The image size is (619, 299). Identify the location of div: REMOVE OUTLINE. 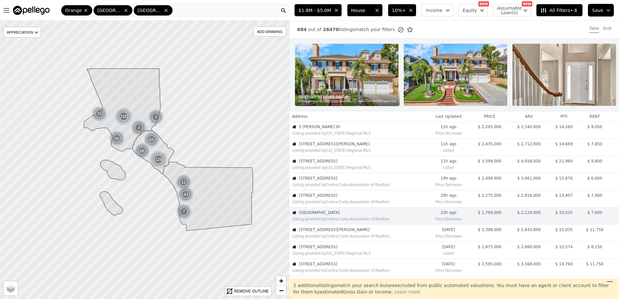
(251, 291).